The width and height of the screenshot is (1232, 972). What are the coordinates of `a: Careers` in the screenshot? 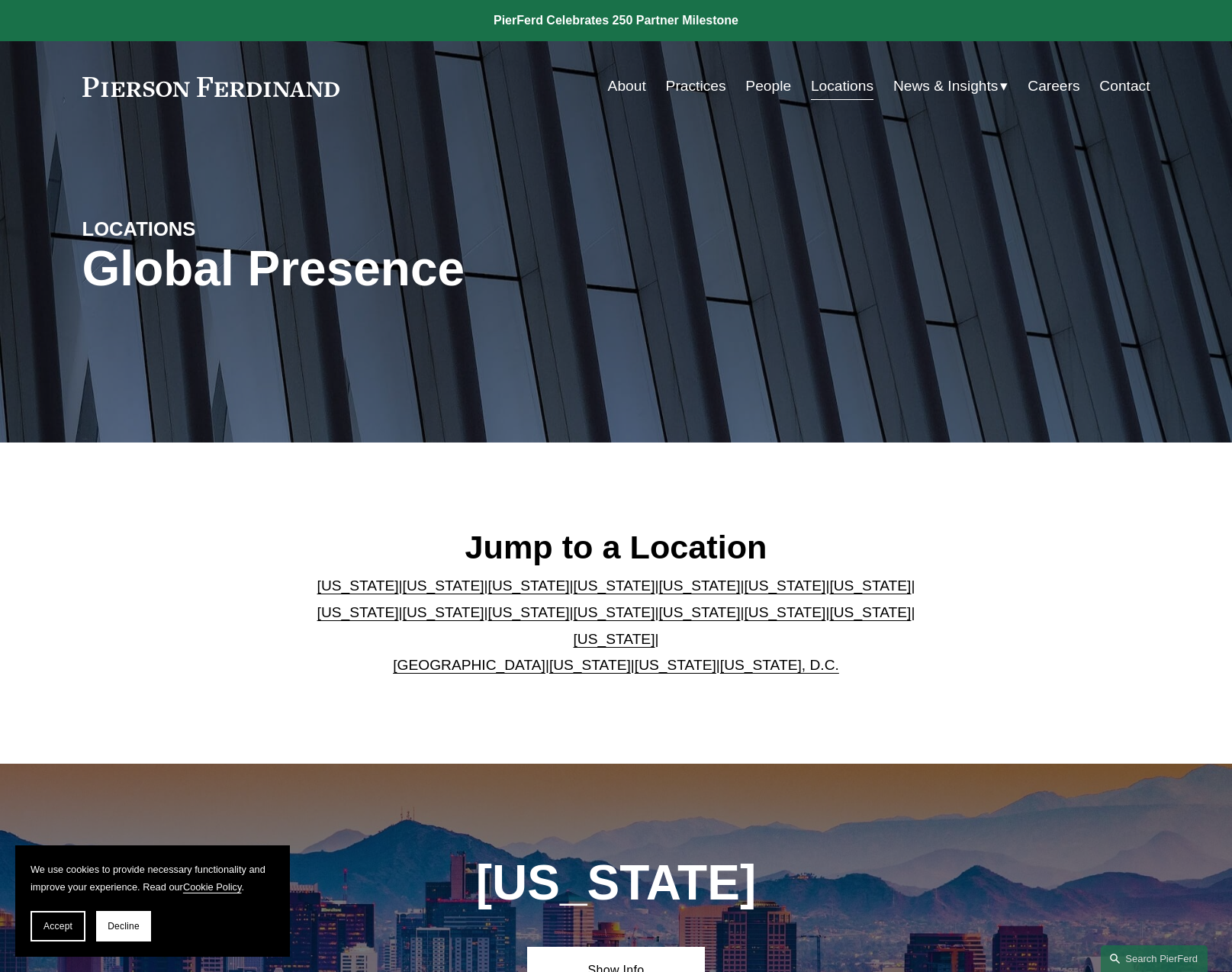 It's located at (1054, 86).